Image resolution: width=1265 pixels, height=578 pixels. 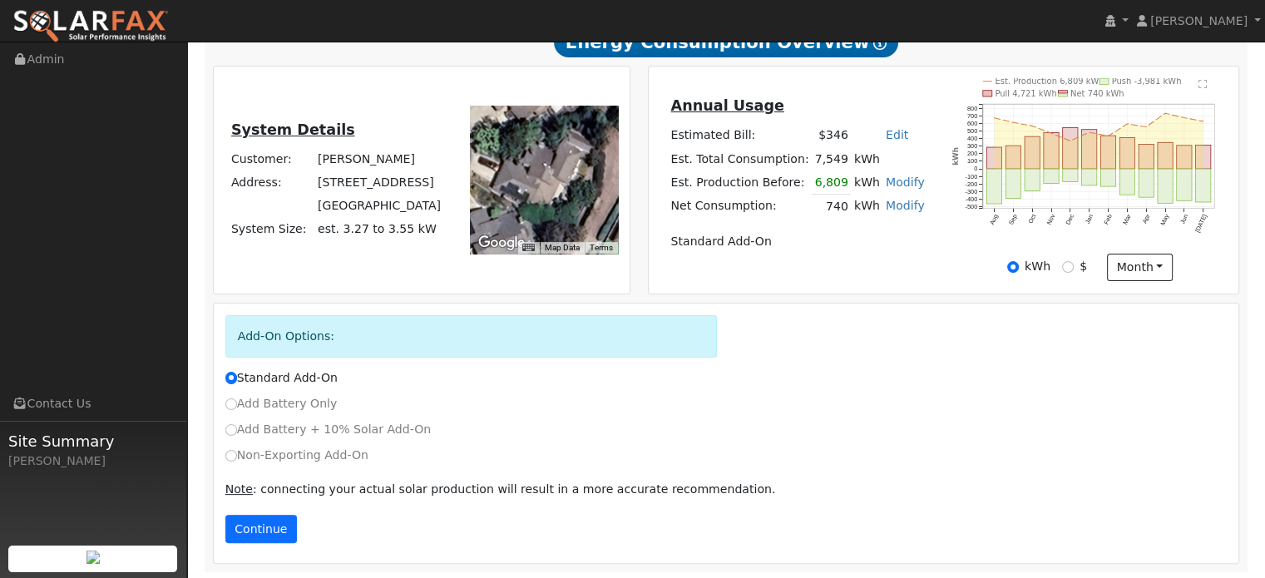 What do you see at coordinates (239, 489) in the screenshot?
I see `u: Note` at bounding box center [239, 489].